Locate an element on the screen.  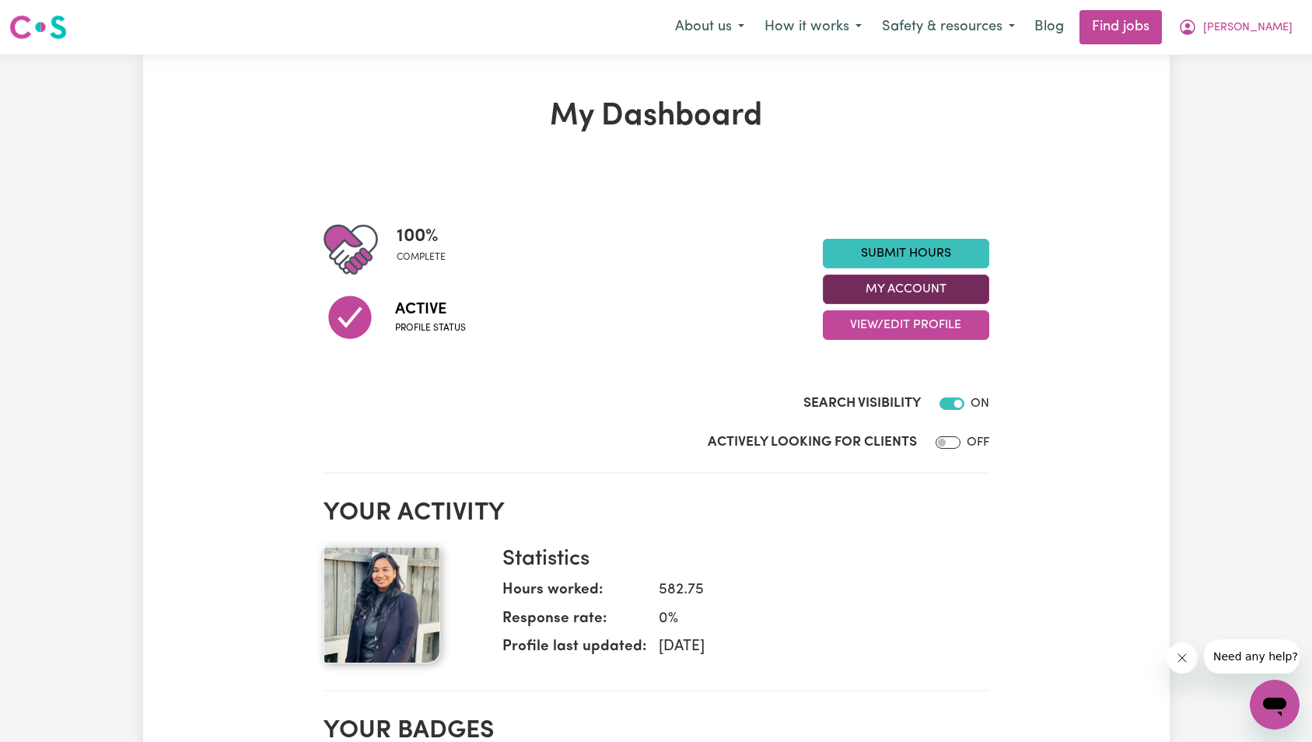
h3: Statistics is located at coordinates (740, 560).